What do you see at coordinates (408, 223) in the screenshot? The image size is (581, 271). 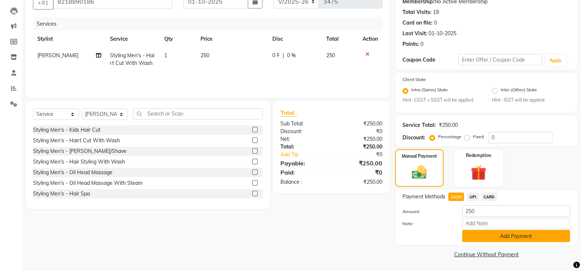 I see `font: Note:` at bounding box center [408, 223].